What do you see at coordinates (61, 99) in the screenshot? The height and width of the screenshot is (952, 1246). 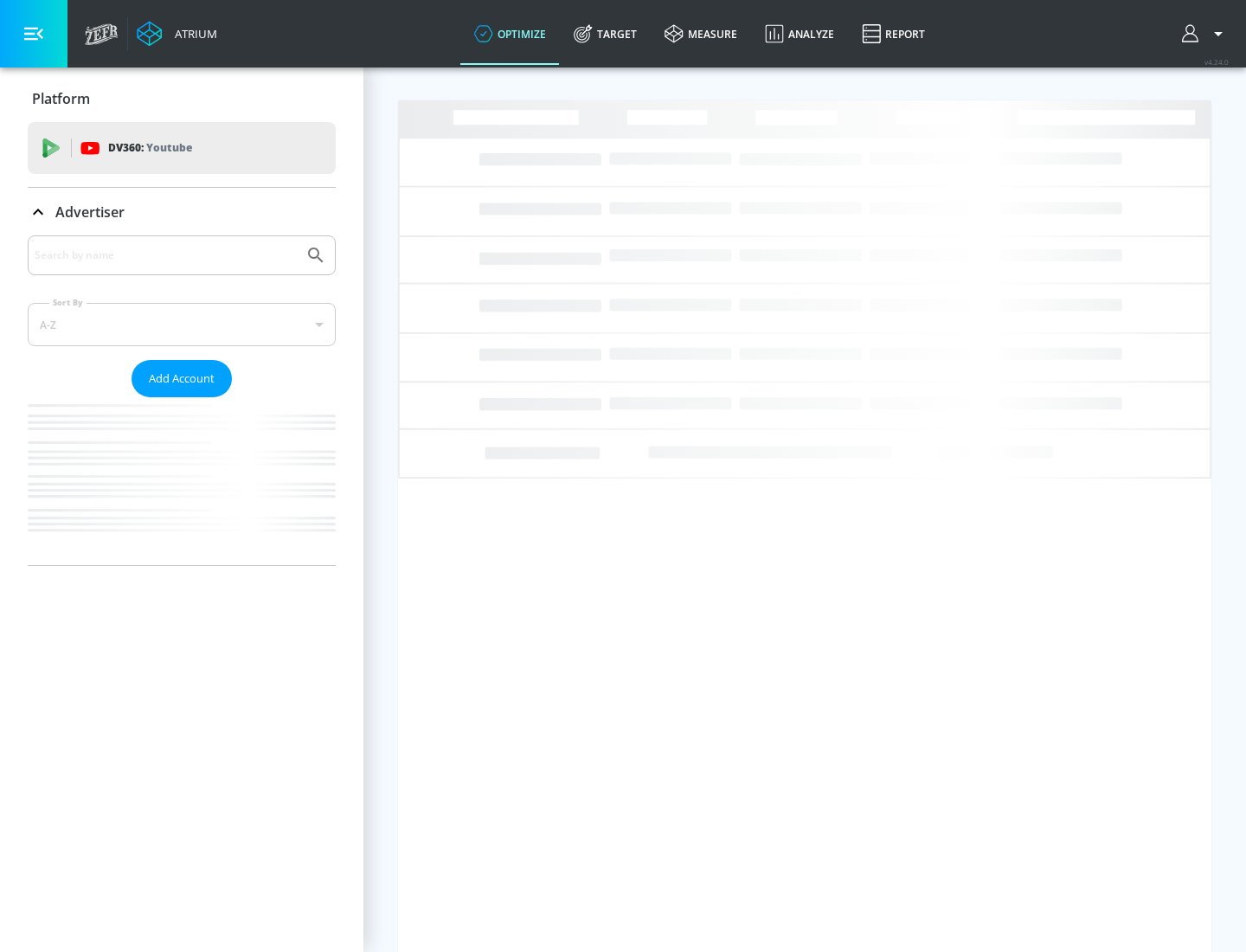 I see `p: Platform` at bounding box center [61, 99].